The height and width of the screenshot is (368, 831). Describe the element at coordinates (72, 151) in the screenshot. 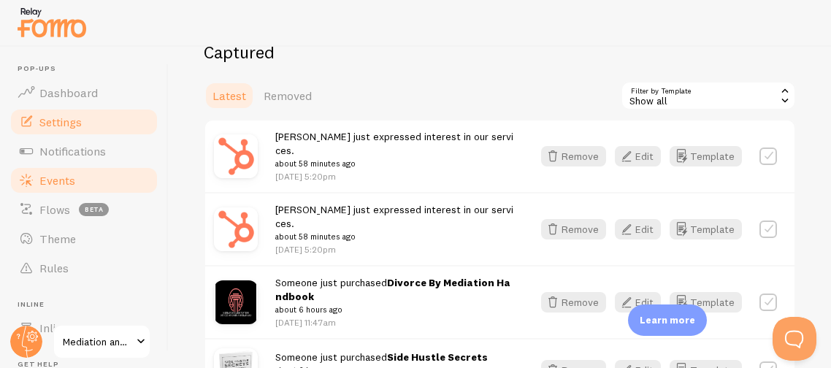

I see `span: Notifications` at that location.